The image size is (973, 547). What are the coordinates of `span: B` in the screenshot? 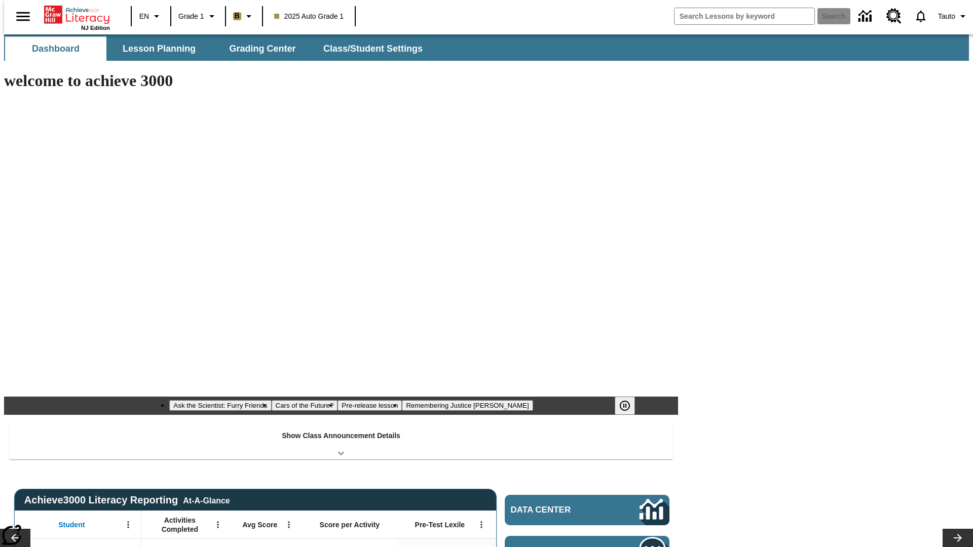 It's located at (237, 16).